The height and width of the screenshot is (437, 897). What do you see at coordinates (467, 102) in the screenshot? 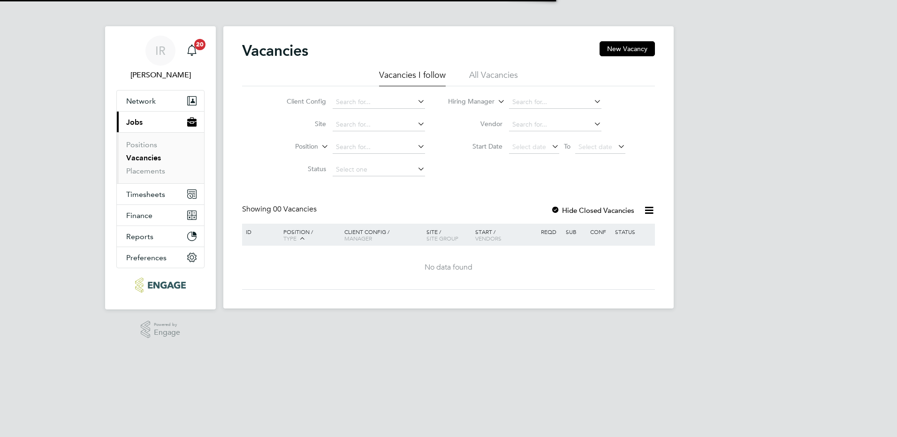
I see `label: Hiring Manager` at bounding box center [467, 102].